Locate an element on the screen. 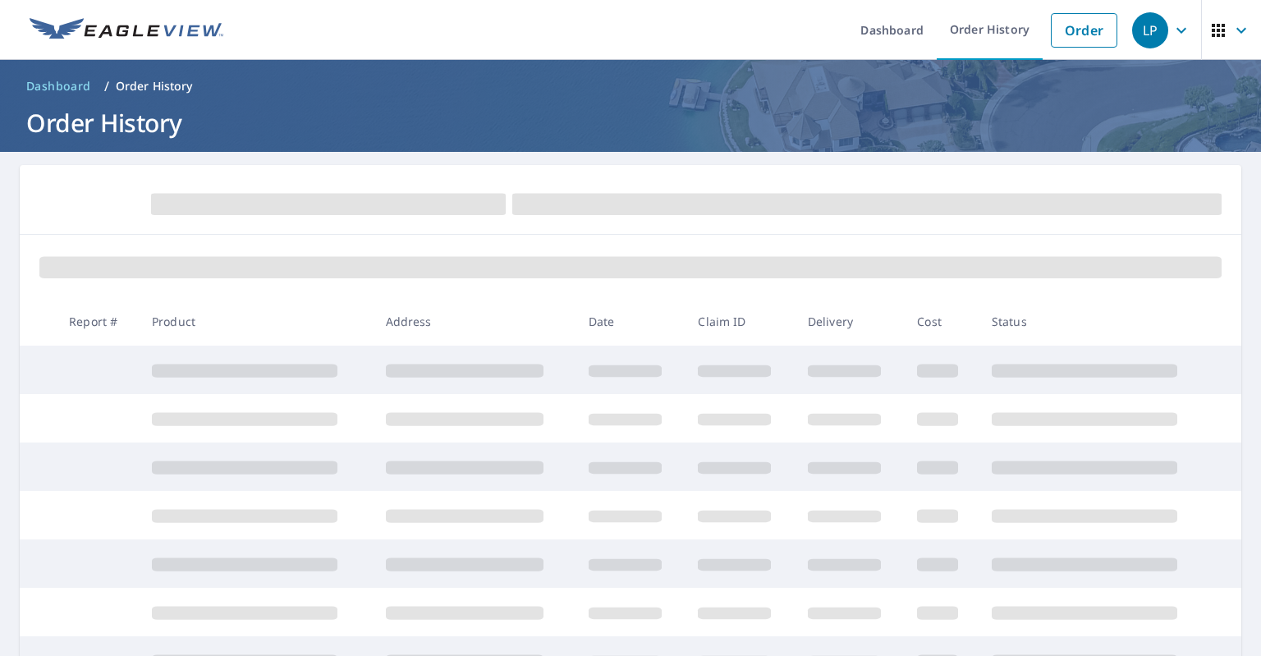  th: Claim ID is located at coordinates (739, 321).